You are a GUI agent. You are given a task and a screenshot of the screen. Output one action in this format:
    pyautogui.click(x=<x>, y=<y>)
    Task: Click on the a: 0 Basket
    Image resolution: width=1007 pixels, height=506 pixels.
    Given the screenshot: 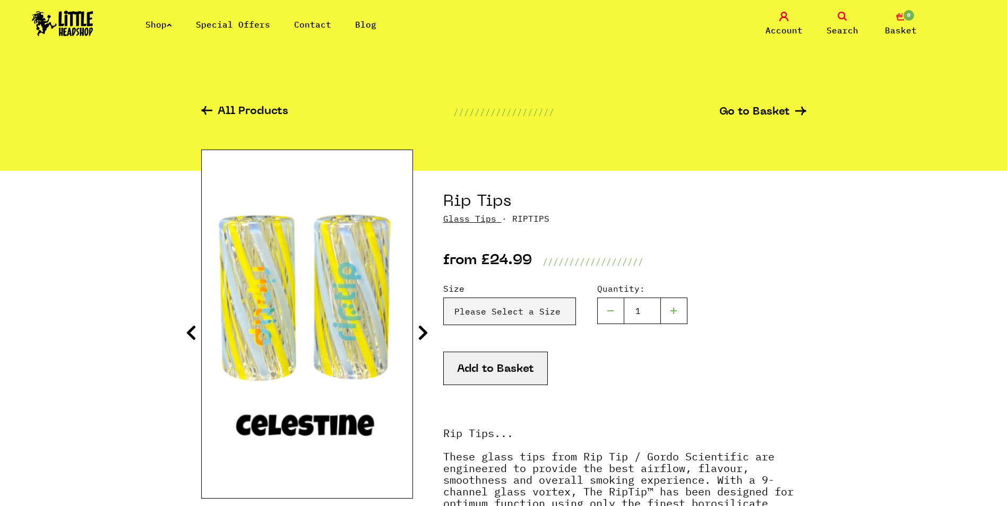 What is the action you would take?
    pyautogui.click(x=901, y=24)
    